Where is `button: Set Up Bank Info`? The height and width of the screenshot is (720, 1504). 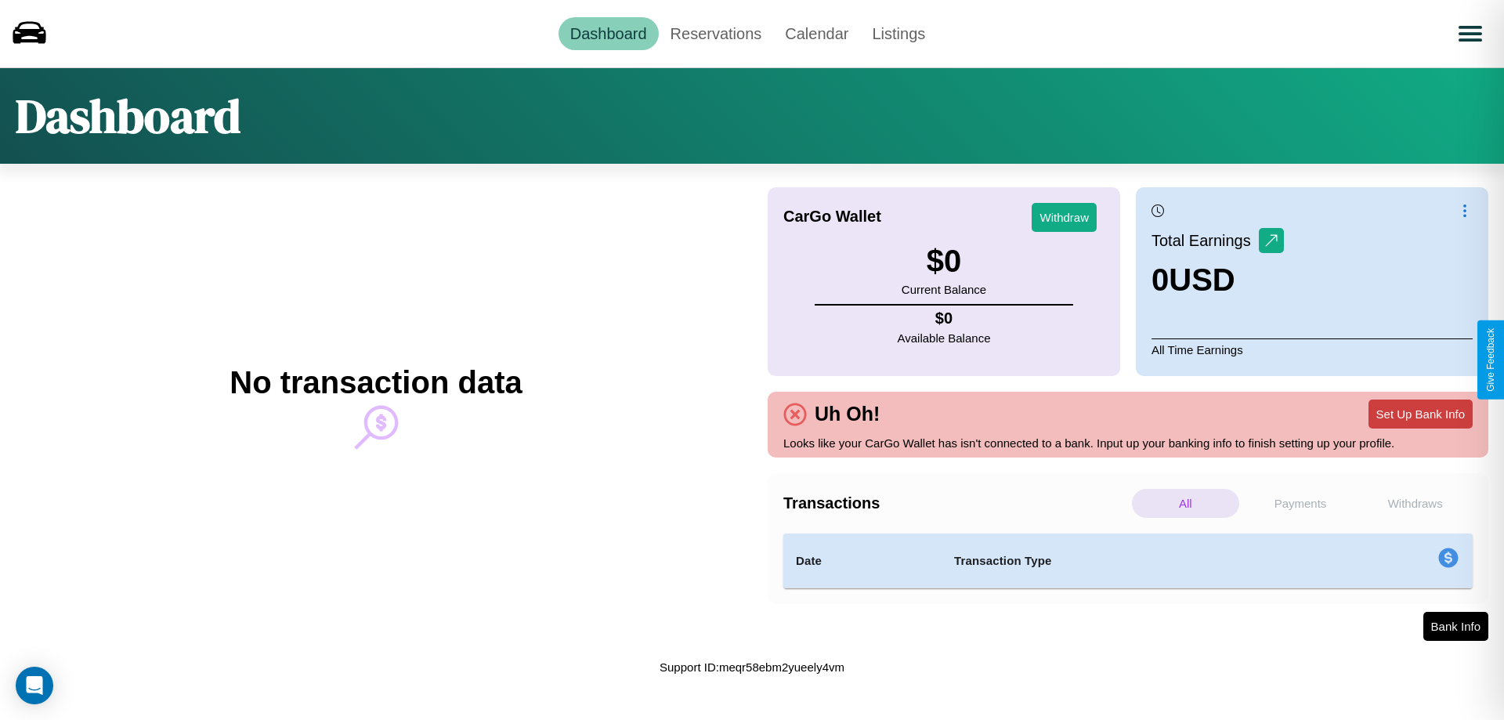 button: Set Up Bank Info is located at coordinates (1420, 414).